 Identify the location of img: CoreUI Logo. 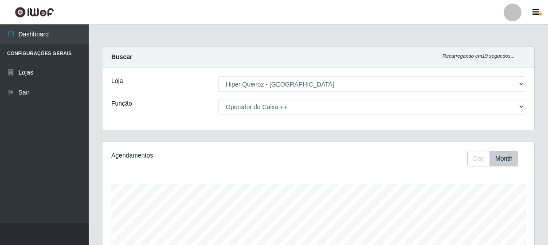
(34, 12).